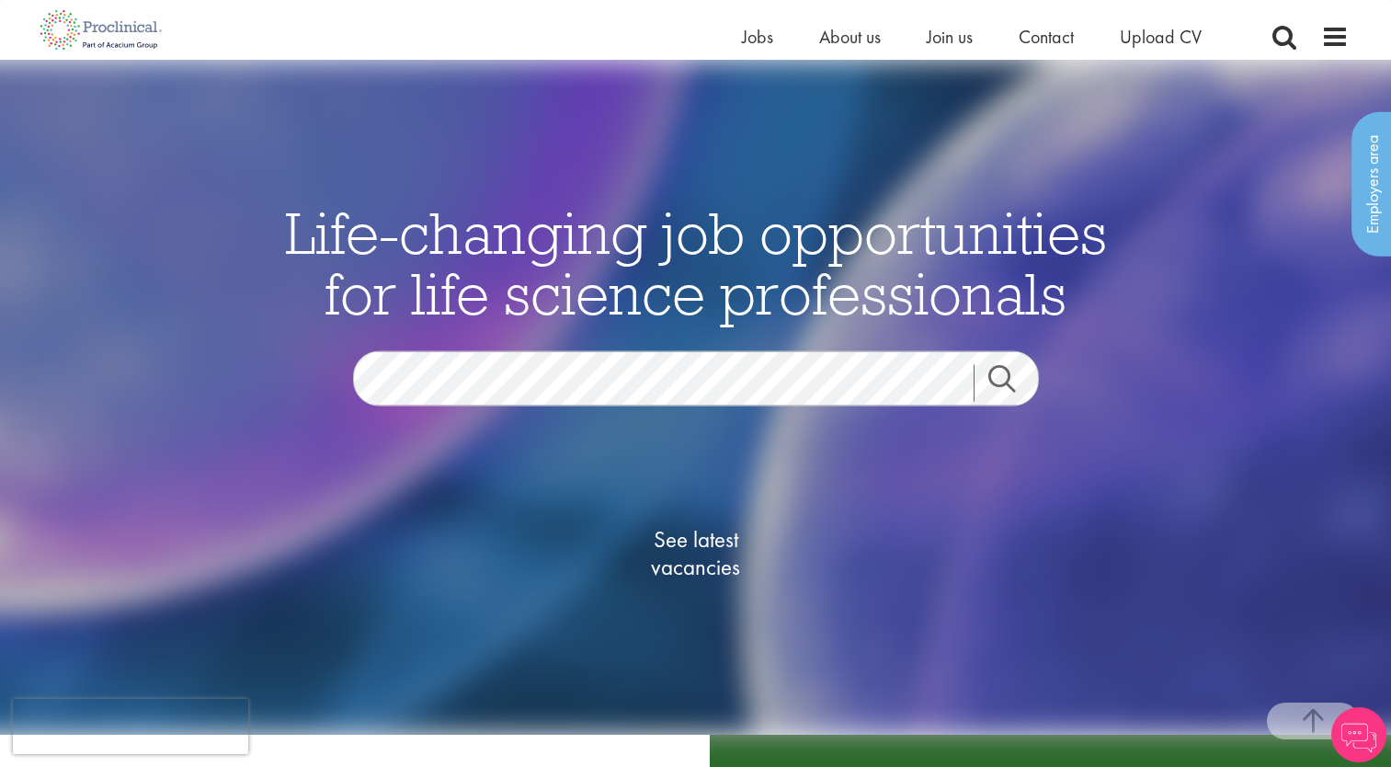 The height and width of the screenshot is (767, 1391). Describe the element at coordinates (1013, 383) in the screenshot. I see `a: Job search submit button` at that location.